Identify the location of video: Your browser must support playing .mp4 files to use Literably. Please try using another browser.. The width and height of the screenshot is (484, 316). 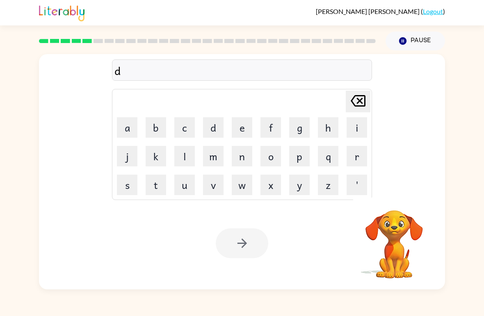
(394, 239).